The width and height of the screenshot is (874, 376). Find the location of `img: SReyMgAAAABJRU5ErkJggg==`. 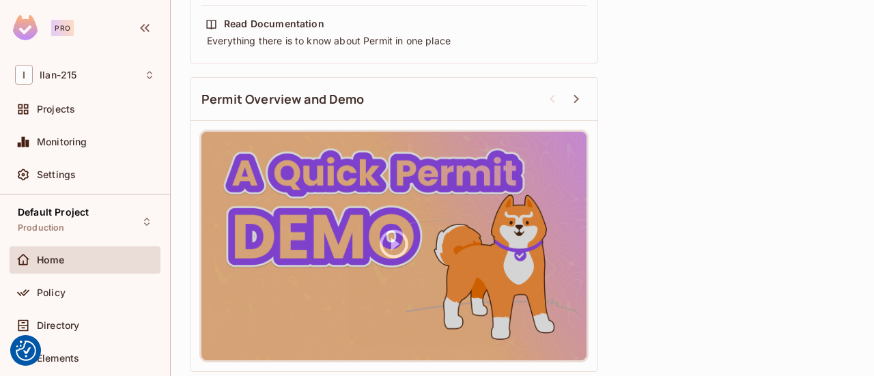

img: SReyMgAAAABJRU5ErkJggg== is located at coordinates (25, 27).